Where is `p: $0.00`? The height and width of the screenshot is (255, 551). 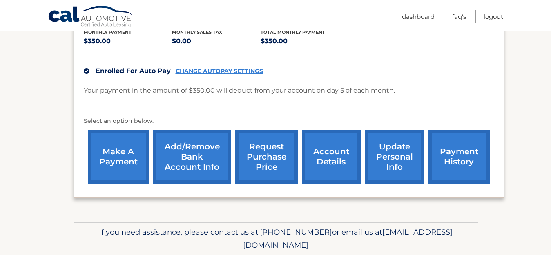
p: $0.00 is located at coordinates (216, 41).